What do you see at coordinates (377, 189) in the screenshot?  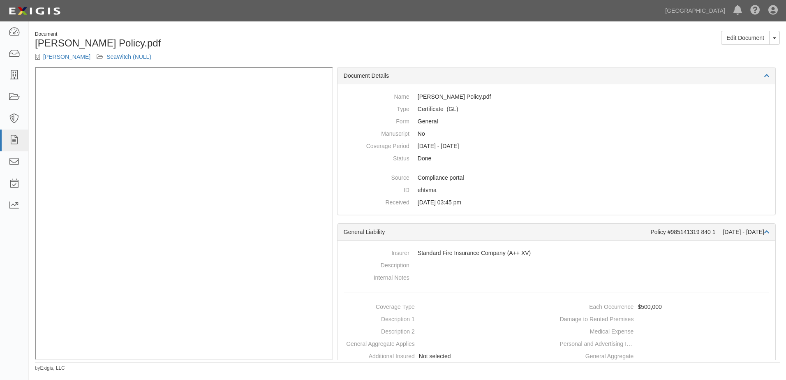 I see `dt: ID` at bounding box center [377, 189].